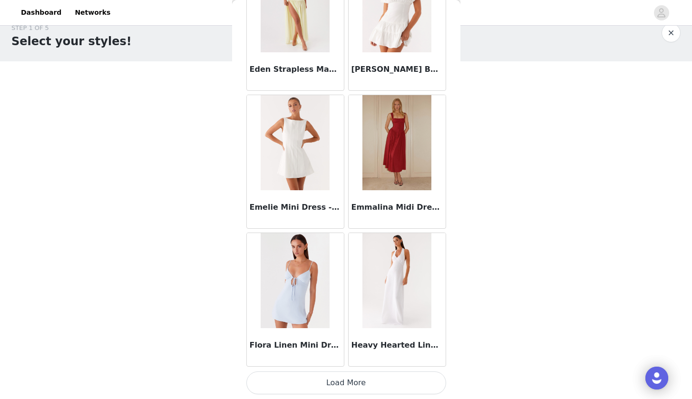 The width and height of the screenshot is (692, 399). I want to click on img: Heavy Hearted Linen Maxi Dress - White, so click(397, 281).